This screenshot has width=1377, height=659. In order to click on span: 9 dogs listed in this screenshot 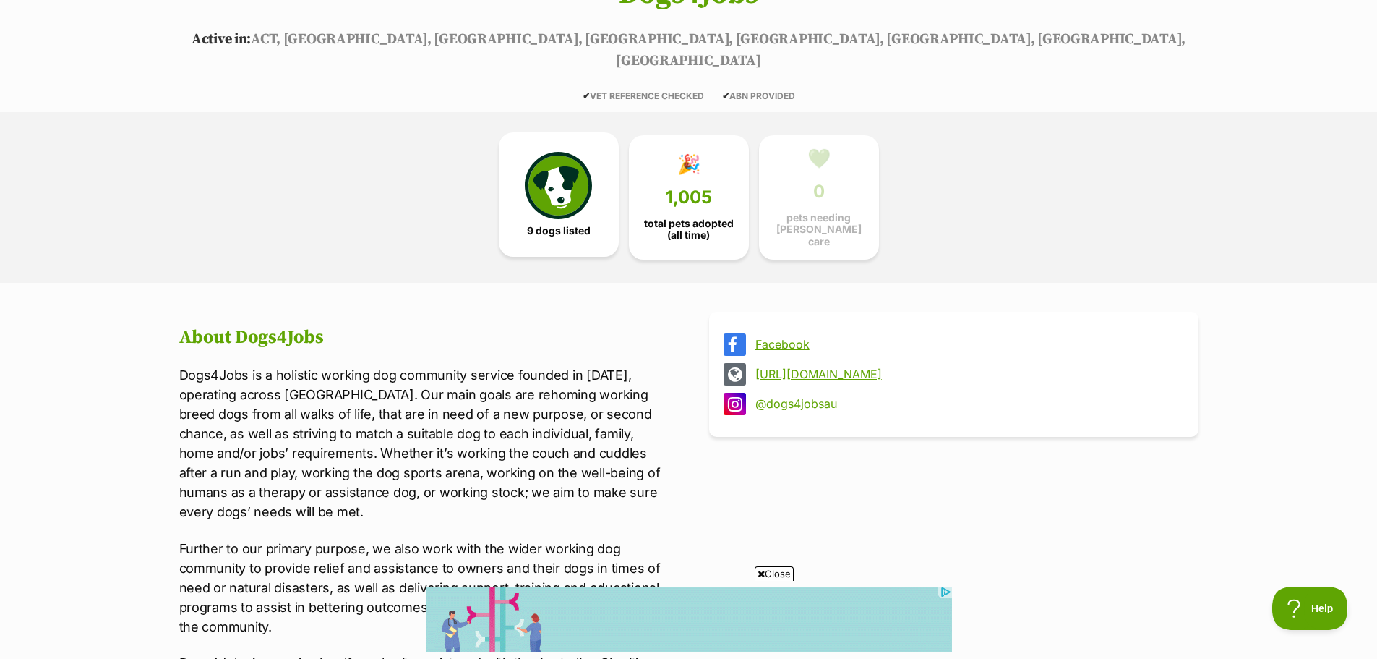, I will do `click(559, 231)`.